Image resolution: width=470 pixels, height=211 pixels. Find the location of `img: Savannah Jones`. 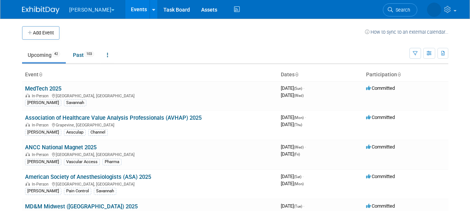

img: Savannah Jones is located at coordinates (418, 8).